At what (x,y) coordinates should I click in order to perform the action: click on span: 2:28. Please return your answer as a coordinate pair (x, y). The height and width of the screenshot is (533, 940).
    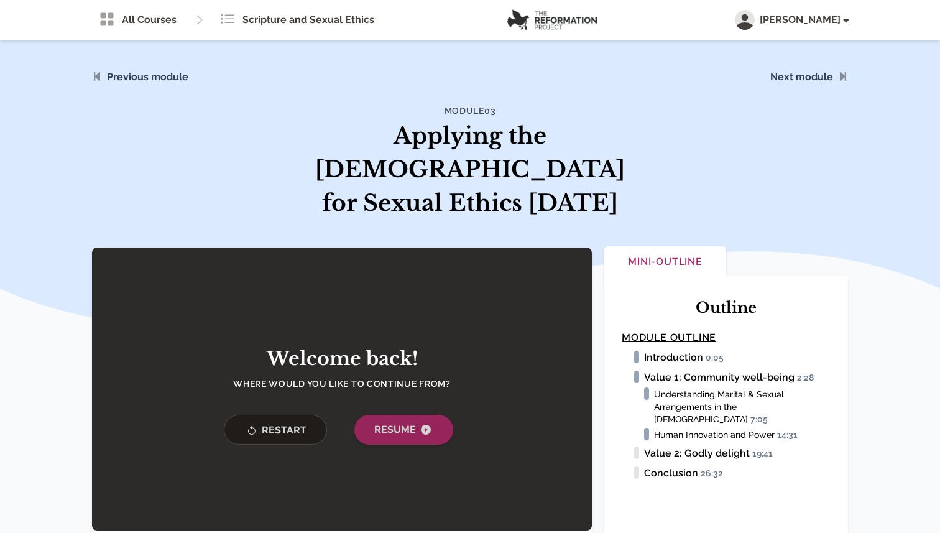
    Looking at the image, I should click on (809, 378).